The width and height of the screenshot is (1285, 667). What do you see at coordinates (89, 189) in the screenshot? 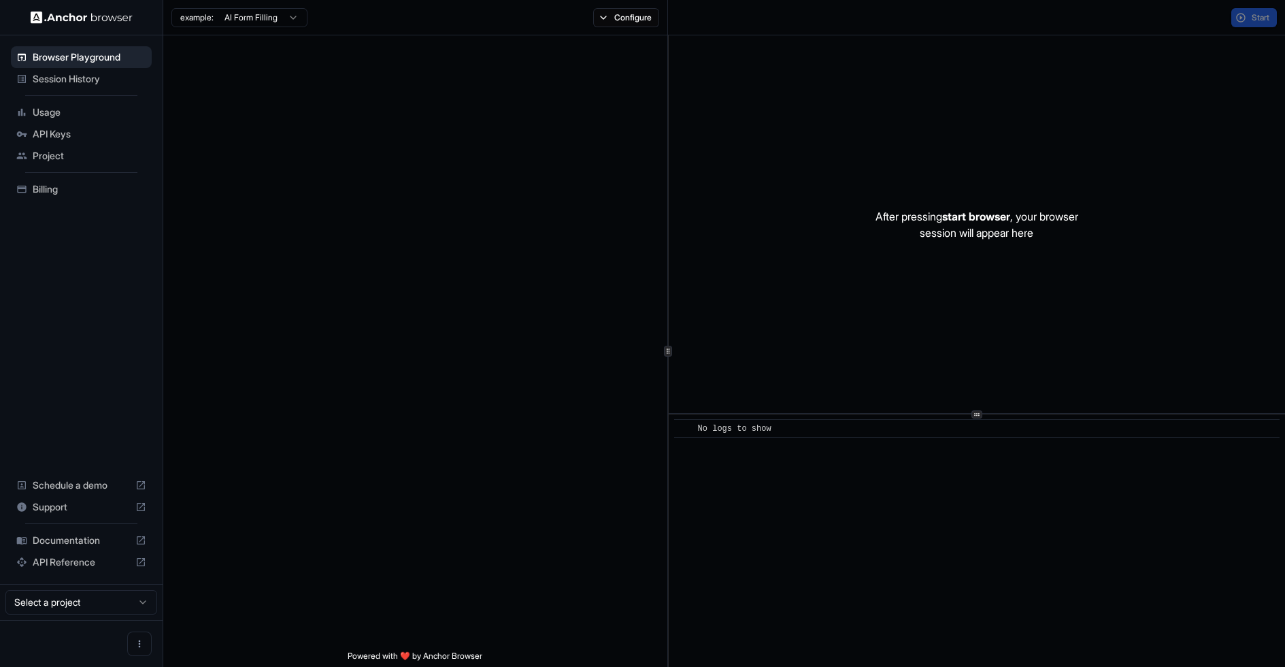
I see `span: Billing` at bounding box center [89, 189].